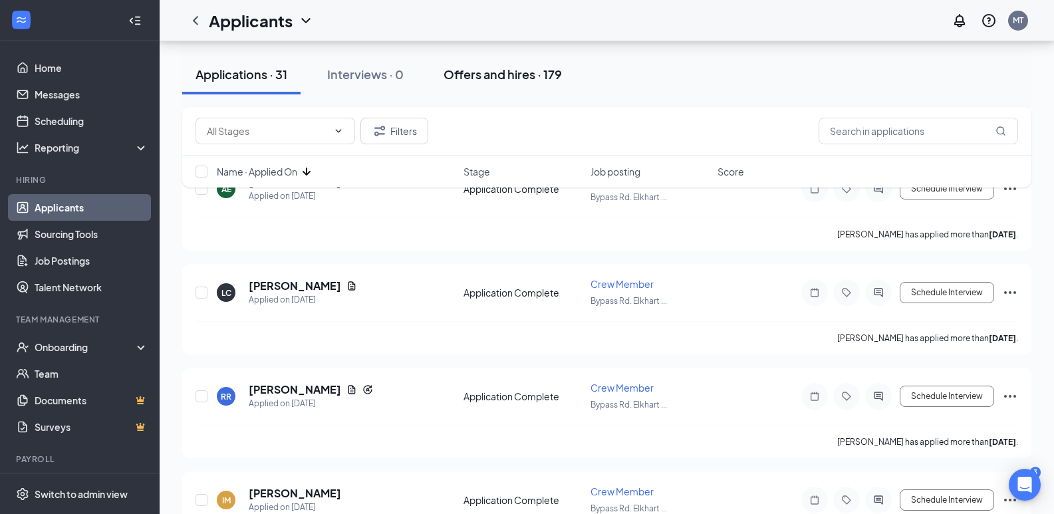 Image resolution: width=1054 pixels, height=514 pixels. What do you see at coordinates (307, 172) in the screenshot?
I see `svg: ArrowDown` at bounding box center [307, 172].